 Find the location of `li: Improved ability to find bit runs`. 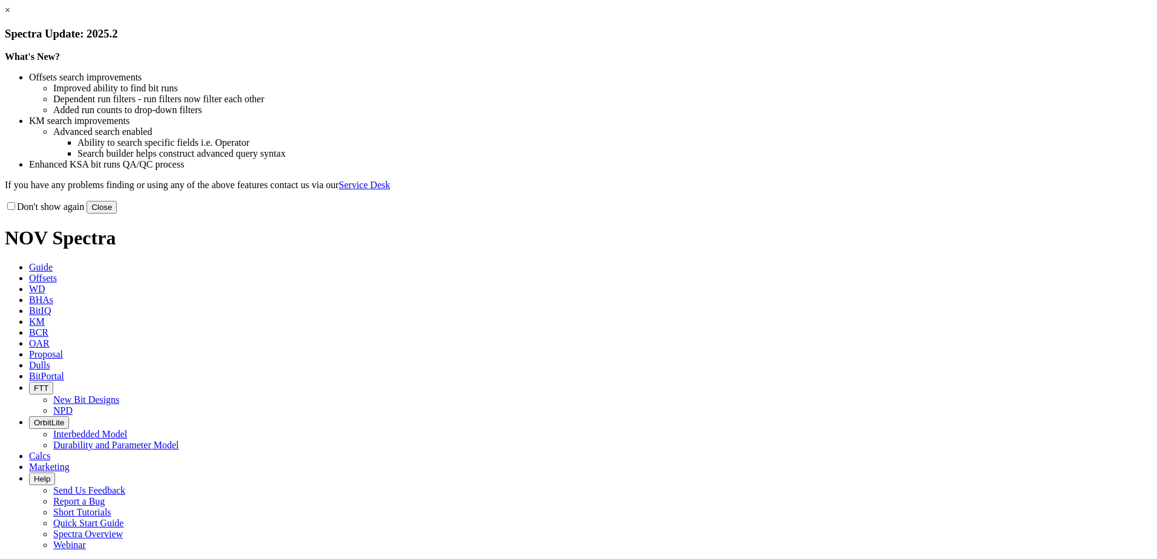

li: Improved ability to find bit runs is located at coordinates (603, 88).